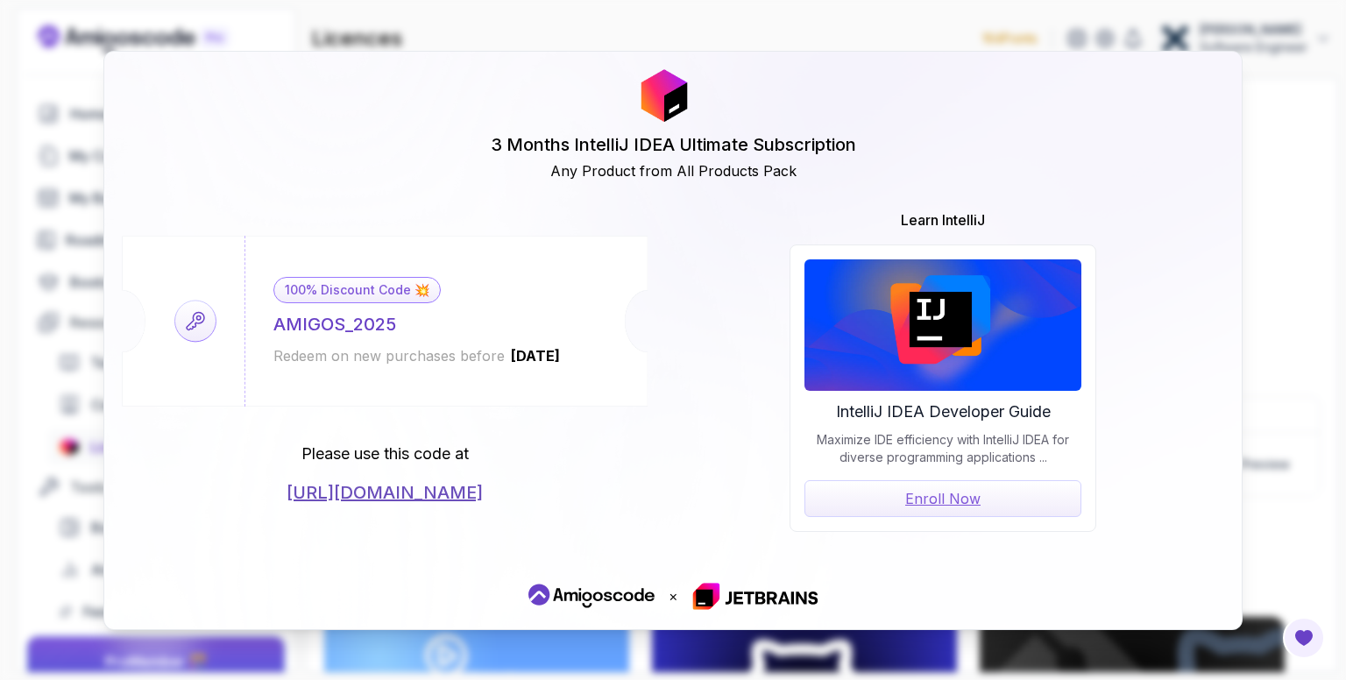 The width and height of the screenshot is (1346, 680). What do you see at coordinates (1304, 638) in the screenshot?
I see `button: Open Feedback Button` at bounding box center [1304, 638].